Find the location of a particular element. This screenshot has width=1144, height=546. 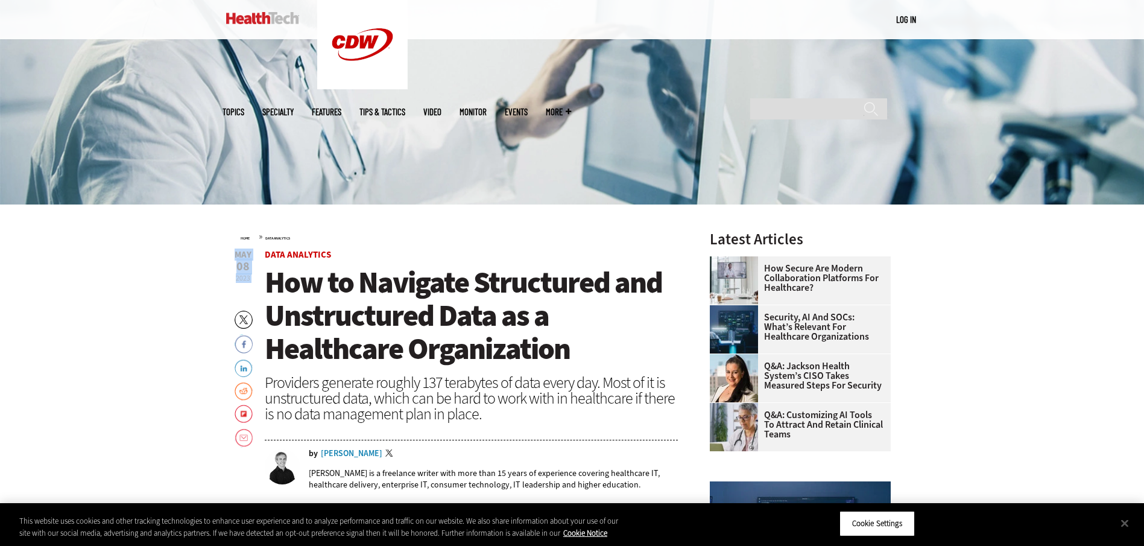

a: Q&A: Jackson Health System’s CISO Takes Measured Steps for Security is located at coordinates (797, 376).